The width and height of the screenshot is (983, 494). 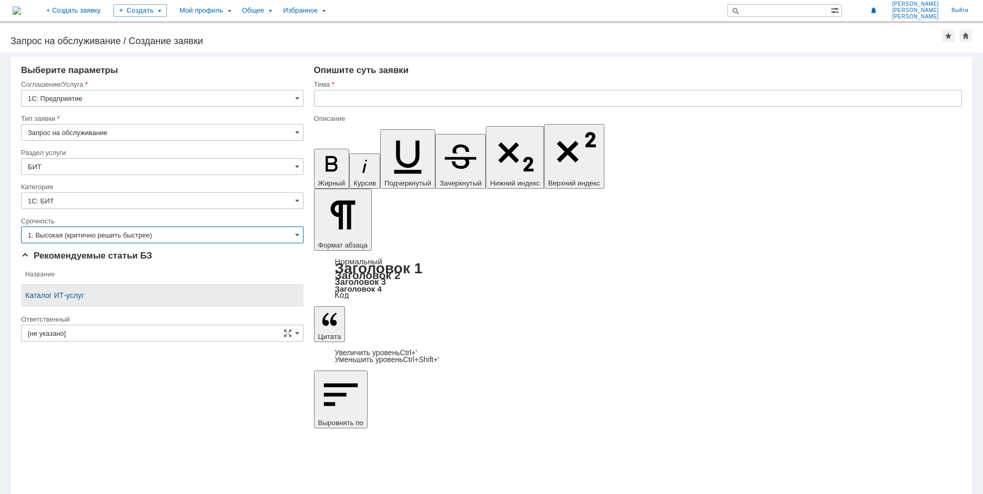 I want to click on a: Заголовок 2, so click(x=368, y=275).